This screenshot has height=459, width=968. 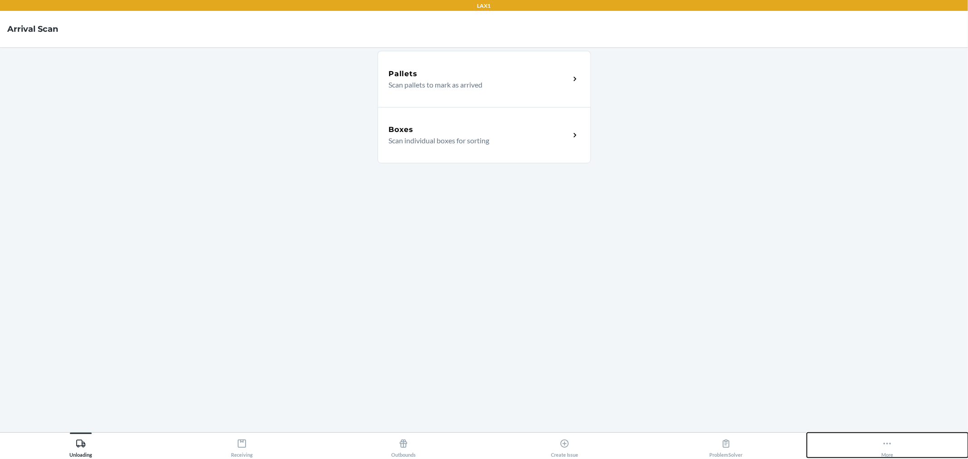 I want to click on p: LAX1, so click(x=484, y=6).